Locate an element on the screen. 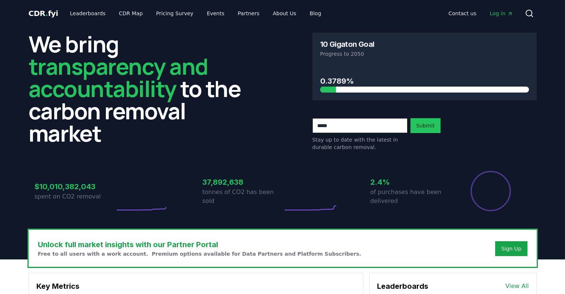  span: transparency and accountability is located at coordinates (118, 77).